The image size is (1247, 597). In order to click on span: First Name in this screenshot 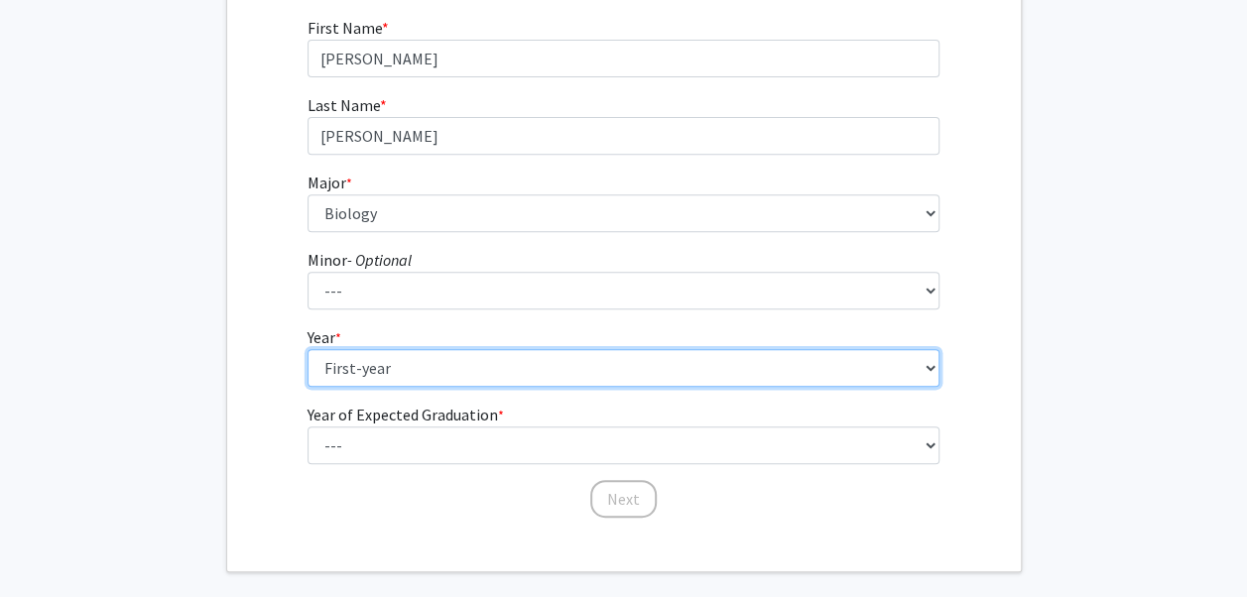, I will do `click(344, 28)`.